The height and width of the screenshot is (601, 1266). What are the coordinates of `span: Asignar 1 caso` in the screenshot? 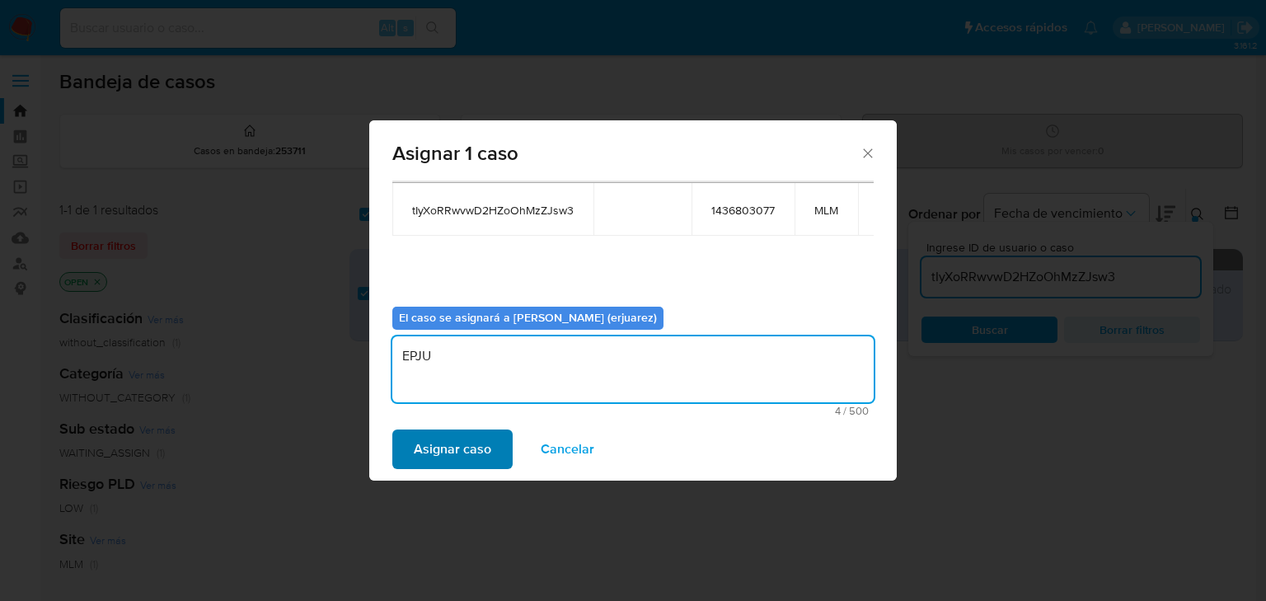 It's located at (626, 153).